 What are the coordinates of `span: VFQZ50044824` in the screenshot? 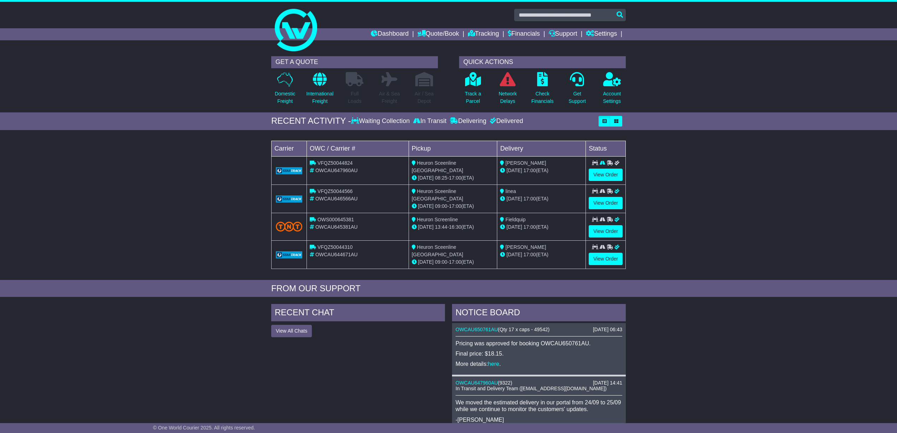 It's located at (335, 163).